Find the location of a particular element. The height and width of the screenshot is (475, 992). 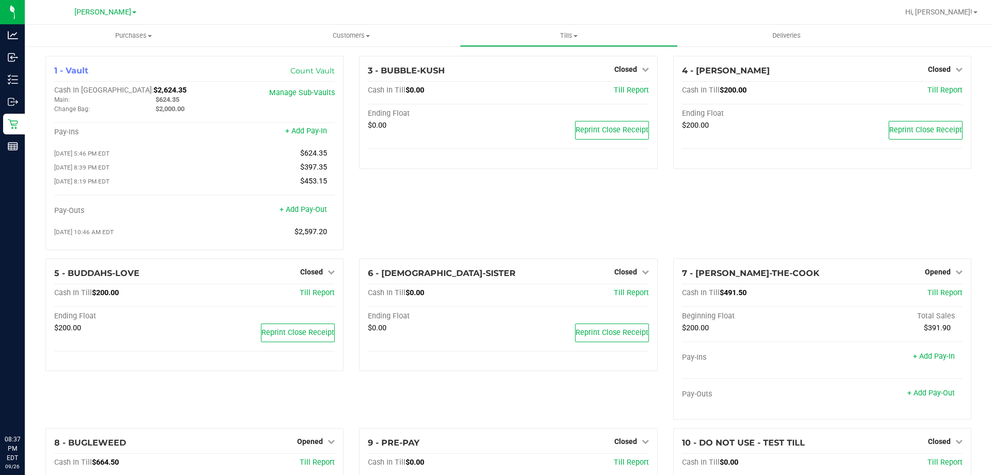

a: + Add Pay-In is located at coordinates (934, 356).